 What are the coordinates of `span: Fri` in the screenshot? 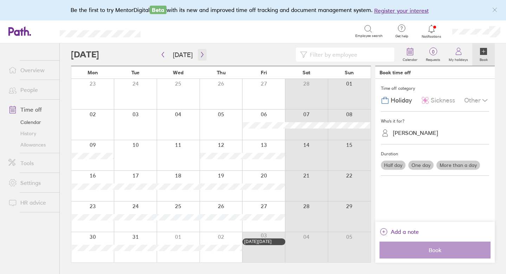 It's located at (264, 72).